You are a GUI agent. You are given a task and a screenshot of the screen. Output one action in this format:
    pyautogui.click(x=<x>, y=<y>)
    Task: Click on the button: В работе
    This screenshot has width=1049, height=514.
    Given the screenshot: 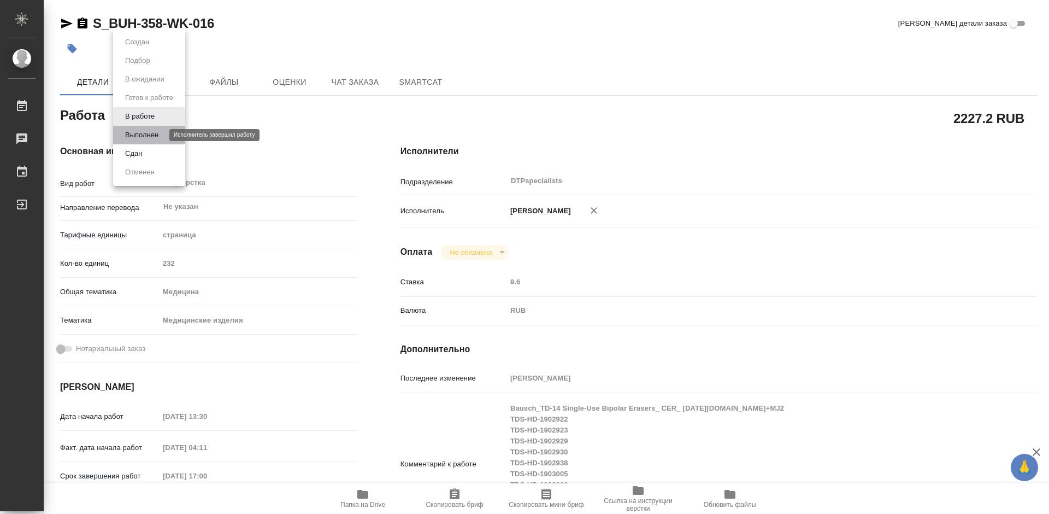 What is the action you would take?
    pyautogui.click(x=140, y=116)
    